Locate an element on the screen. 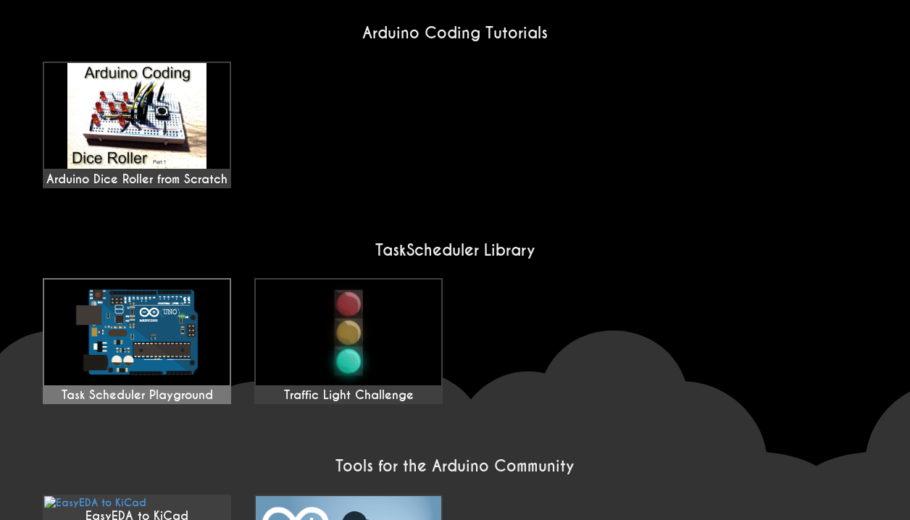 This screenshot has height=520, width=910. img: Traffic Light Challenge is located at coordinates (349, 333).